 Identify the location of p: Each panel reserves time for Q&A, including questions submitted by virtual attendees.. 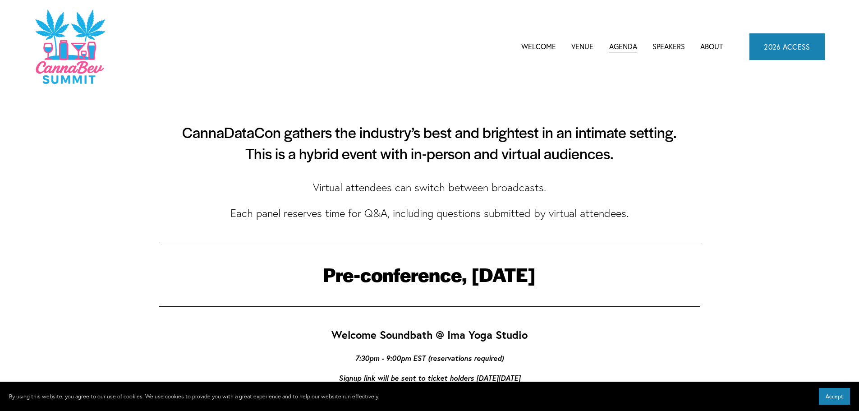
(430, 213).